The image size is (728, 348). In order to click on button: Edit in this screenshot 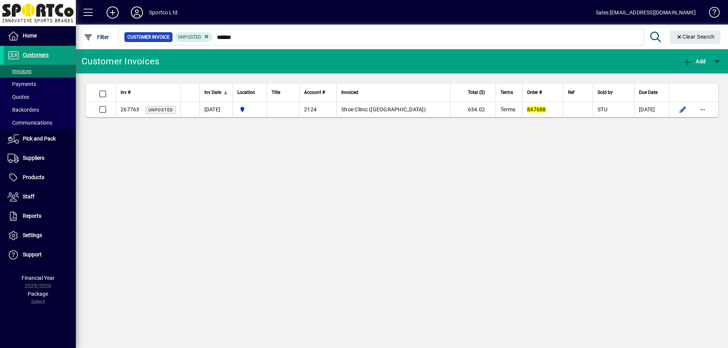, I will do `click(683, 110)`.